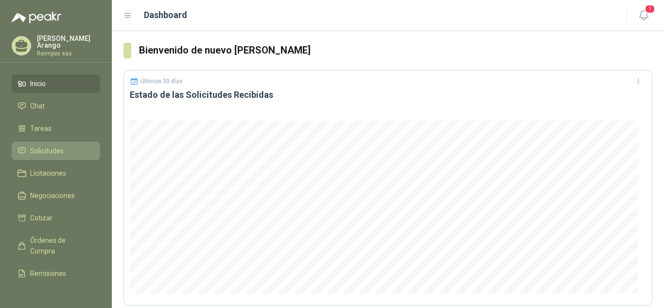 Image resolution: width=664 pixels, height=308 pixels. Describe the element at coordinates (56, 84) in the screenshot. I see `a: Inicio` at that location.